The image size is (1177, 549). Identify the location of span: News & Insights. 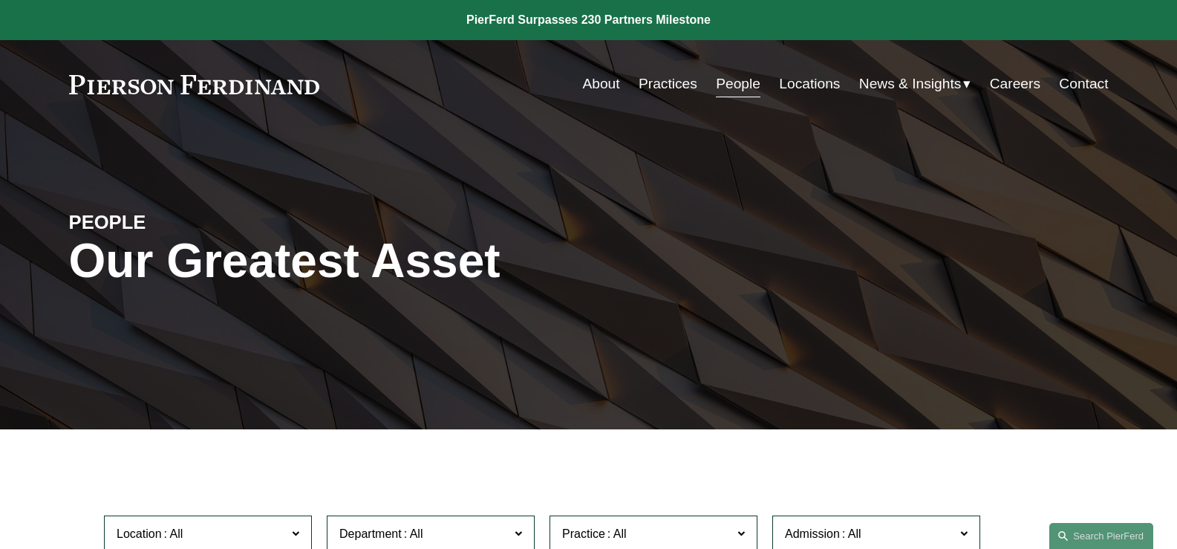
(910, 84).